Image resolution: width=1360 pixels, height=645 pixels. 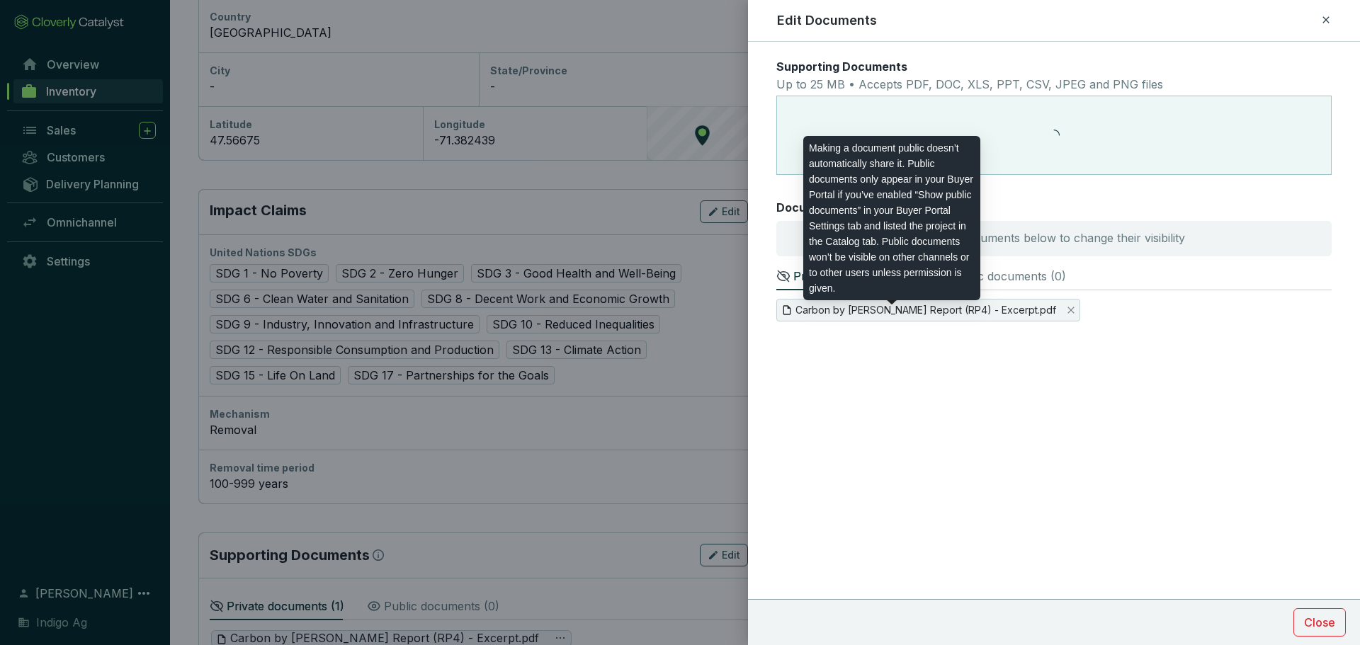 What do you see at coordinates (1054, 239) in the screenshot?
I see `p: Select documents below to change their visibility` at bounding box center [1054, 239].